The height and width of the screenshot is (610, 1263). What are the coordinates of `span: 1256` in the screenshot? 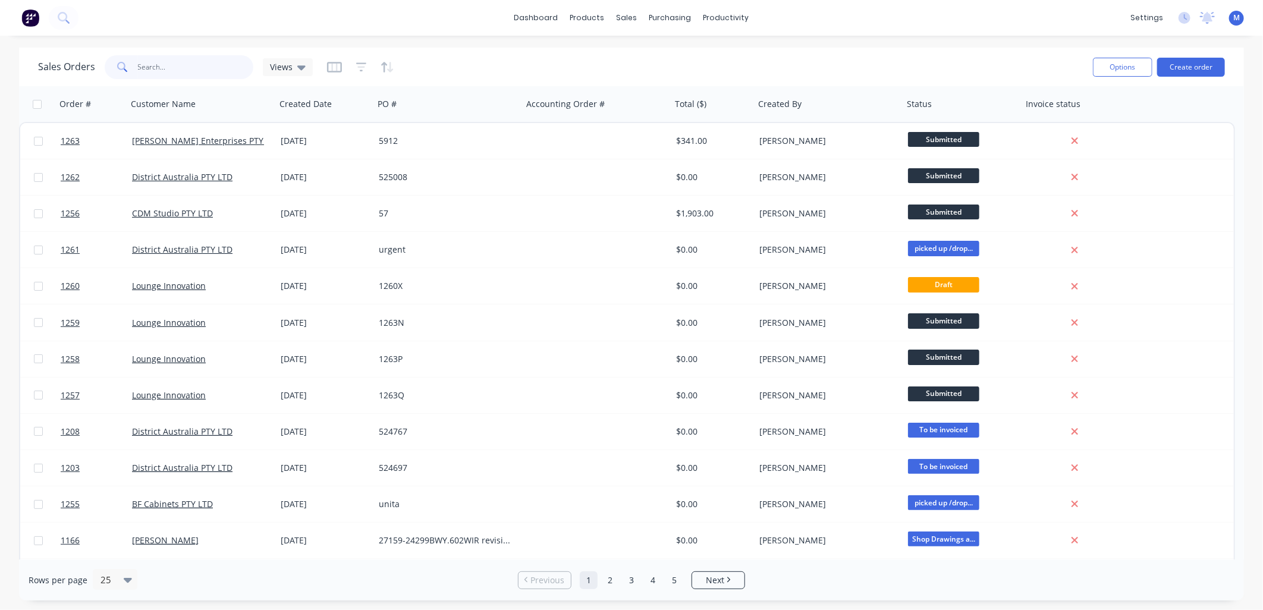 It's located at (70, 214).